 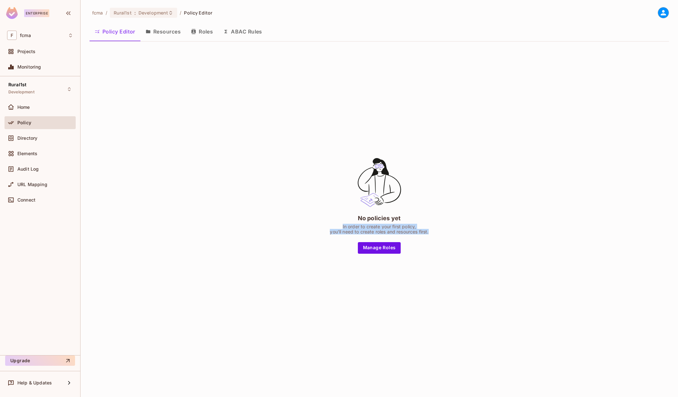 I want to click on button: Roles, so click(x=202, y=32).